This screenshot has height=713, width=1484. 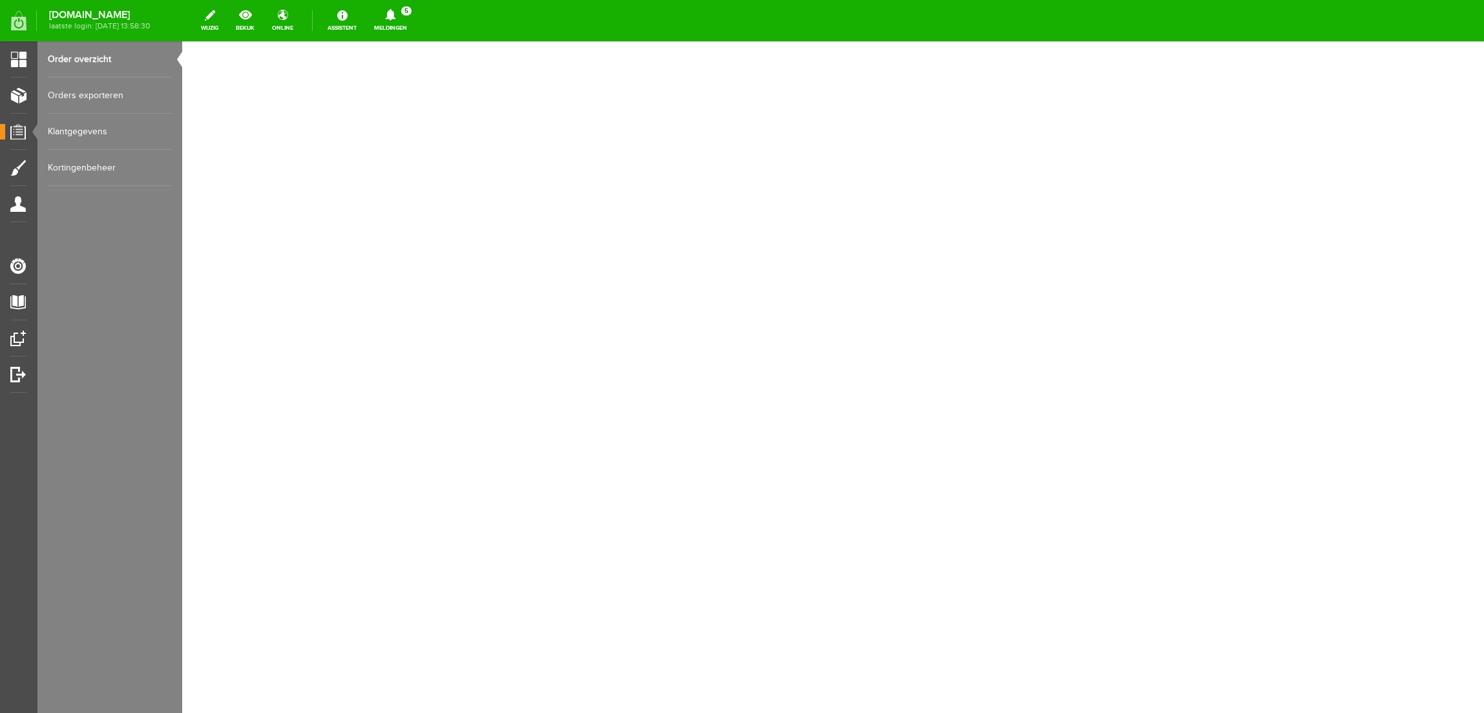 I want to click on a: Assistent, so click(x=342, y=21).